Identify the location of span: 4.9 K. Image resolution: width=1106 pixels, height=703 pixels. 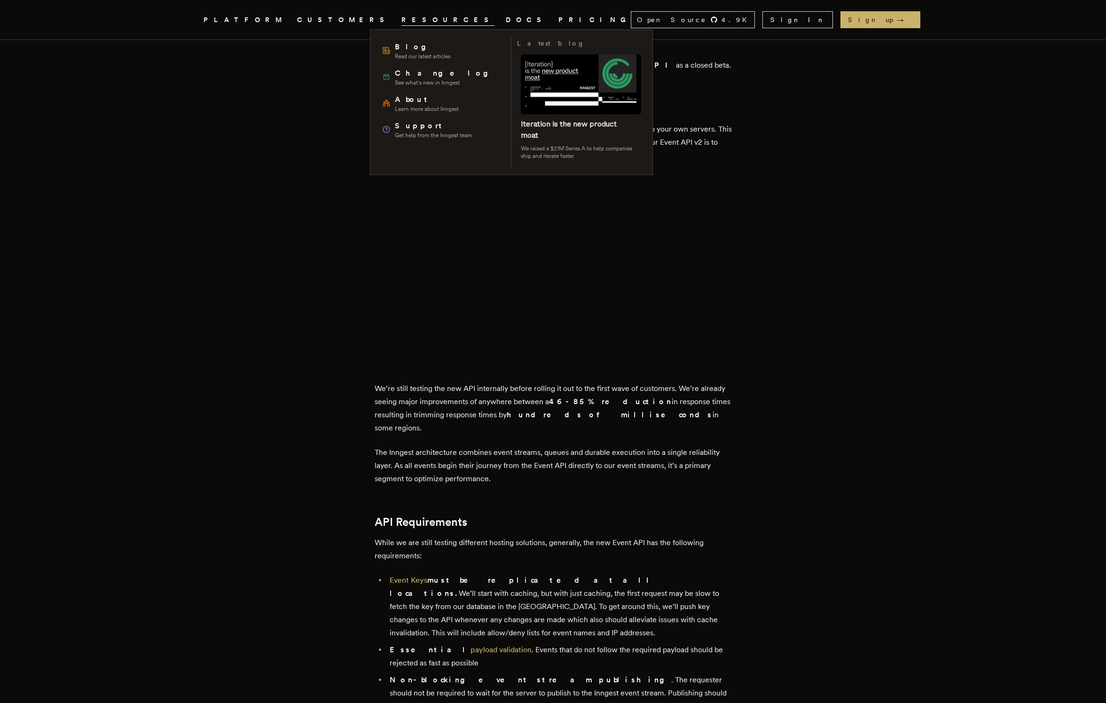
(737, 20).